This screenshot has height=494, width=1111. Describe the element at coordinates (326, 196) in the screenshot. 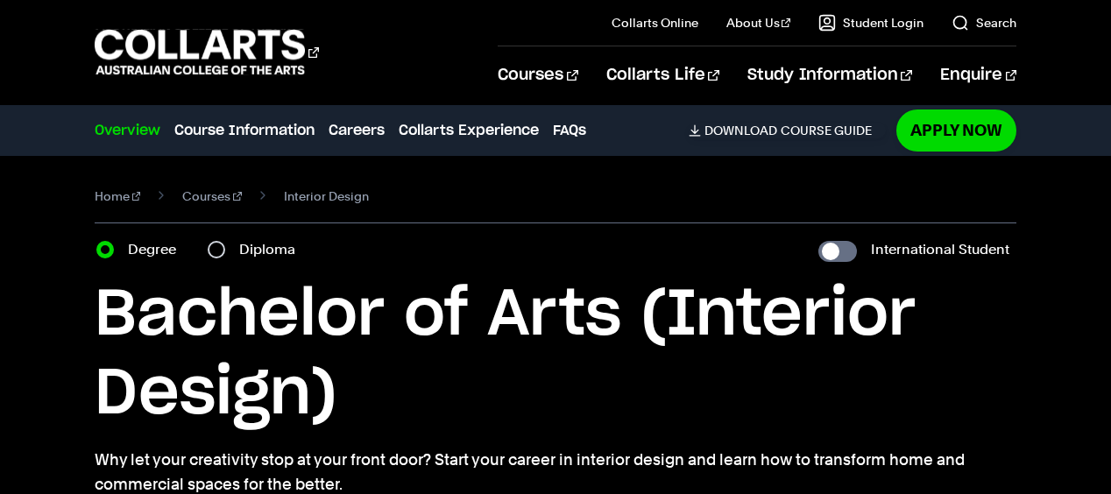

I see `span: Interior Design` at that location.